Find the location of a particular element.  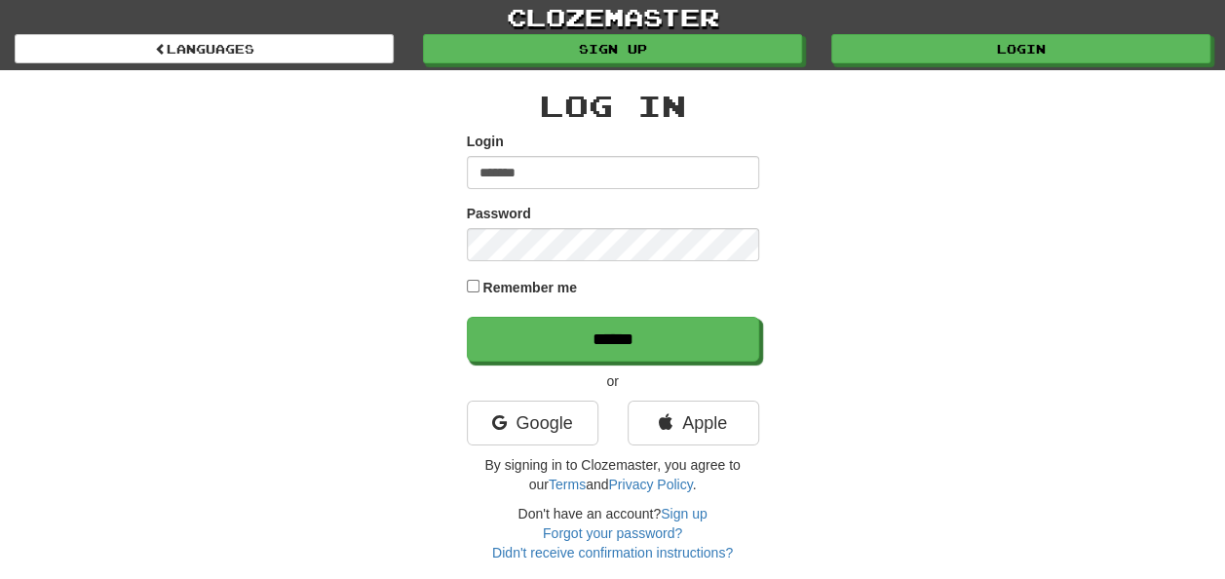

a: Terms is located at coordinates (567, 484).